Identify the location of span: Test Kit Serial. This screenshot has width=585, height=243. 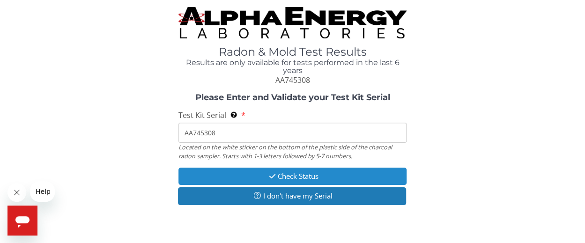
(202, 115).